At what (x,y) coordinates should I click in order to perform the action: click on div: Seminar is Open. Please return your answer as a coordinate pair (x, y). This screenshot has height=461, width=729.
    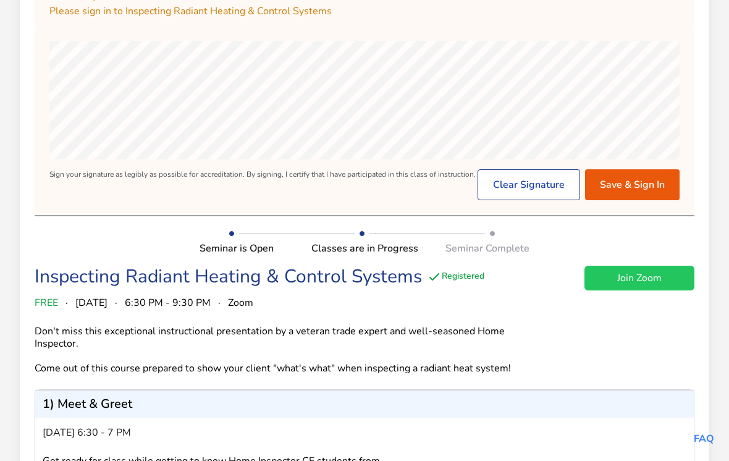
    Looking at the image, I should click on (255, 249).